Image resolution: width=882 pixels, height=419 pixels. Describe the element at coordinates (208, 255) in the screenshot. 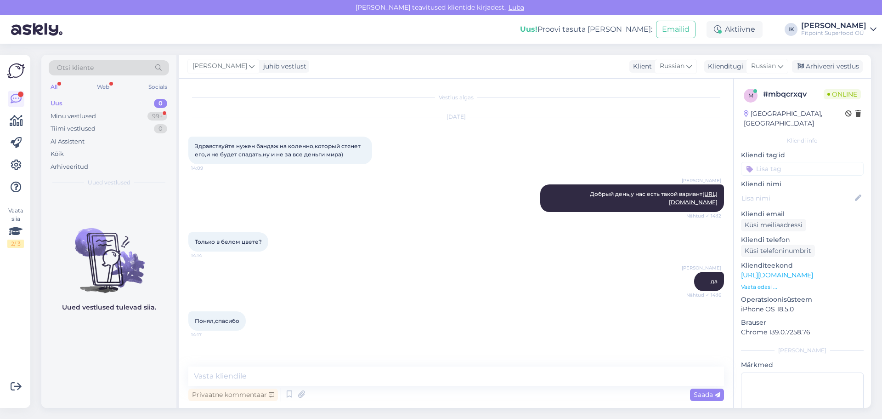

I see `span: 14:14` at that location.